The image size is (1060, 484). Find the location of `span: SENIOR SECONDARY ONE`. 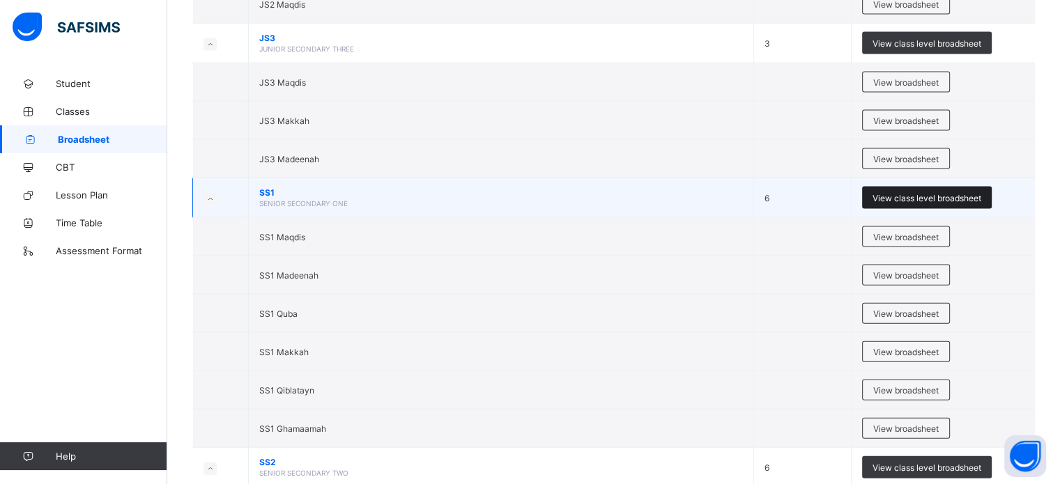

span: SENIOR SECONDARY ONE is located at coordinates (303, 204).